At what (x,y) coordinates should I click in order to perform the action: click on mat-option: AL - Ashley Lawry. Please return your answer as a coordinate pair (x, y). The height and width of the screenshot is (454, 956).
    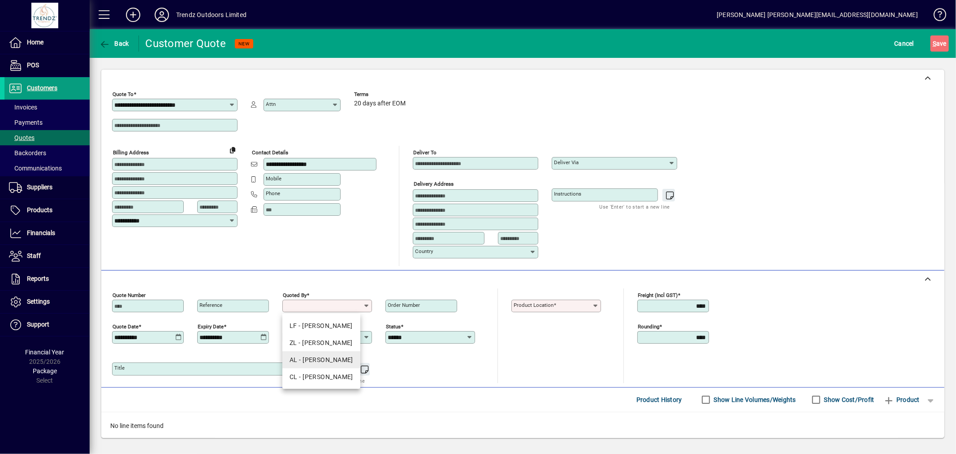
    Looking at the image, I should click on (321, 359).